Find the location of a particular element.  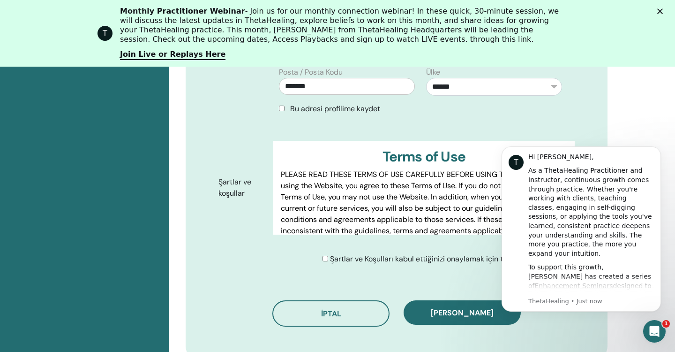

div: message notification from ThetaHealing, Just now. Hi Yasemin, As a ThetaHealing Practitioner and ... is located at coordinates (94, 97).